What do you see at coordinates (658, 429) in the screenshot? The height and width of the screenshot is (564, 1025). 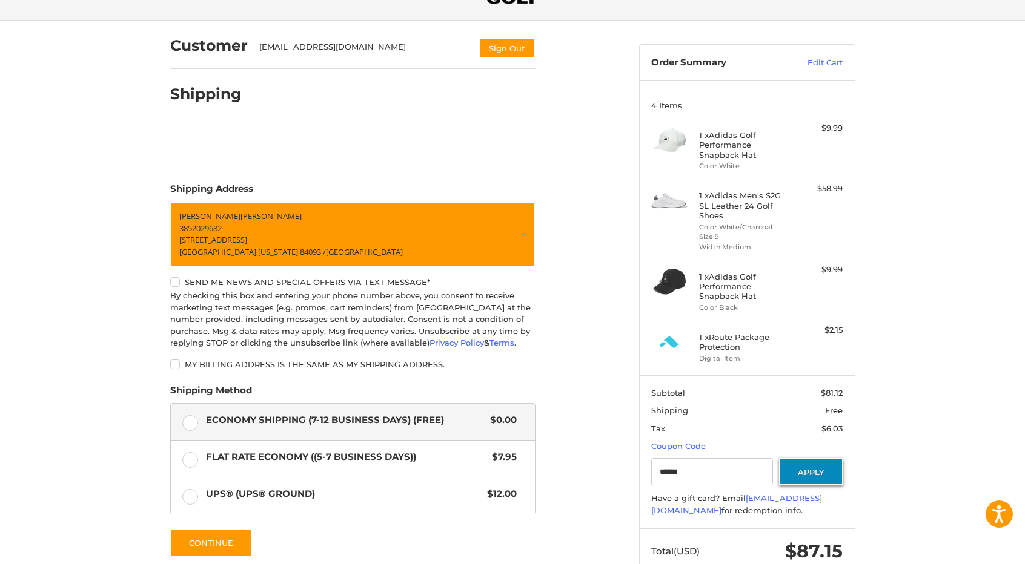 I see `span: Tax` at bounding box center [658, 429].